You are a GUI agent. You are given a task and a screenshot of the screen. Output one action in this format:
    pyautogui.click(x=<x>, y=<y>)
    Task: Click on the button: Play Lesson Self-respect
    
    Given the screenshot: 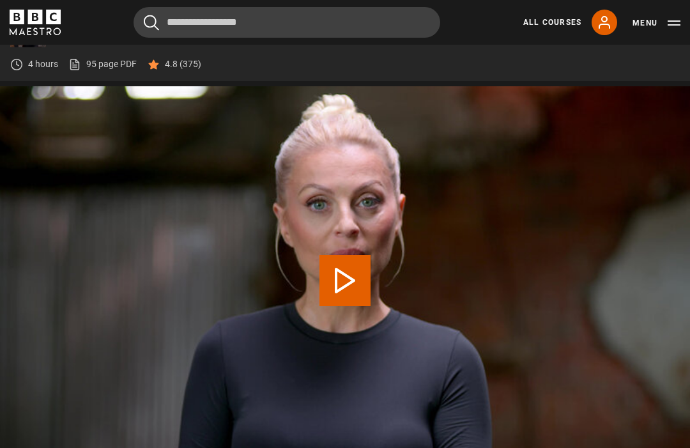 What is the action you would take?
    pyautogui.click(x=345, y=281)
    